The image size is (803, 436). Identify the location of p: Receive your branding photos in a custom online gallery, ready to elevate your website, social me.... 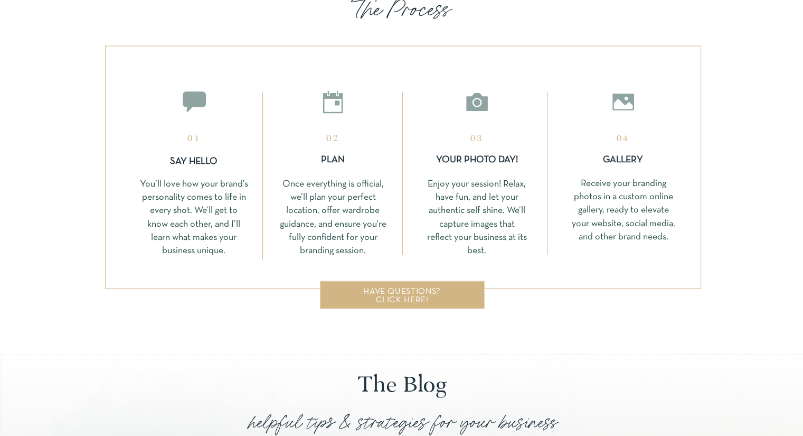
(624, 215).